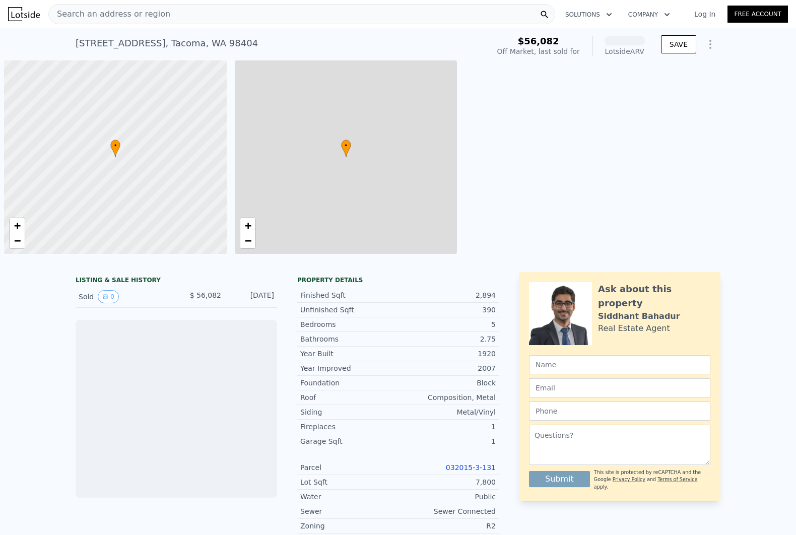 This screenshot has width=796, height=535. I want to click on div: This site is protected by reCAPTCHA and the Google and apply., so click(652, 480).